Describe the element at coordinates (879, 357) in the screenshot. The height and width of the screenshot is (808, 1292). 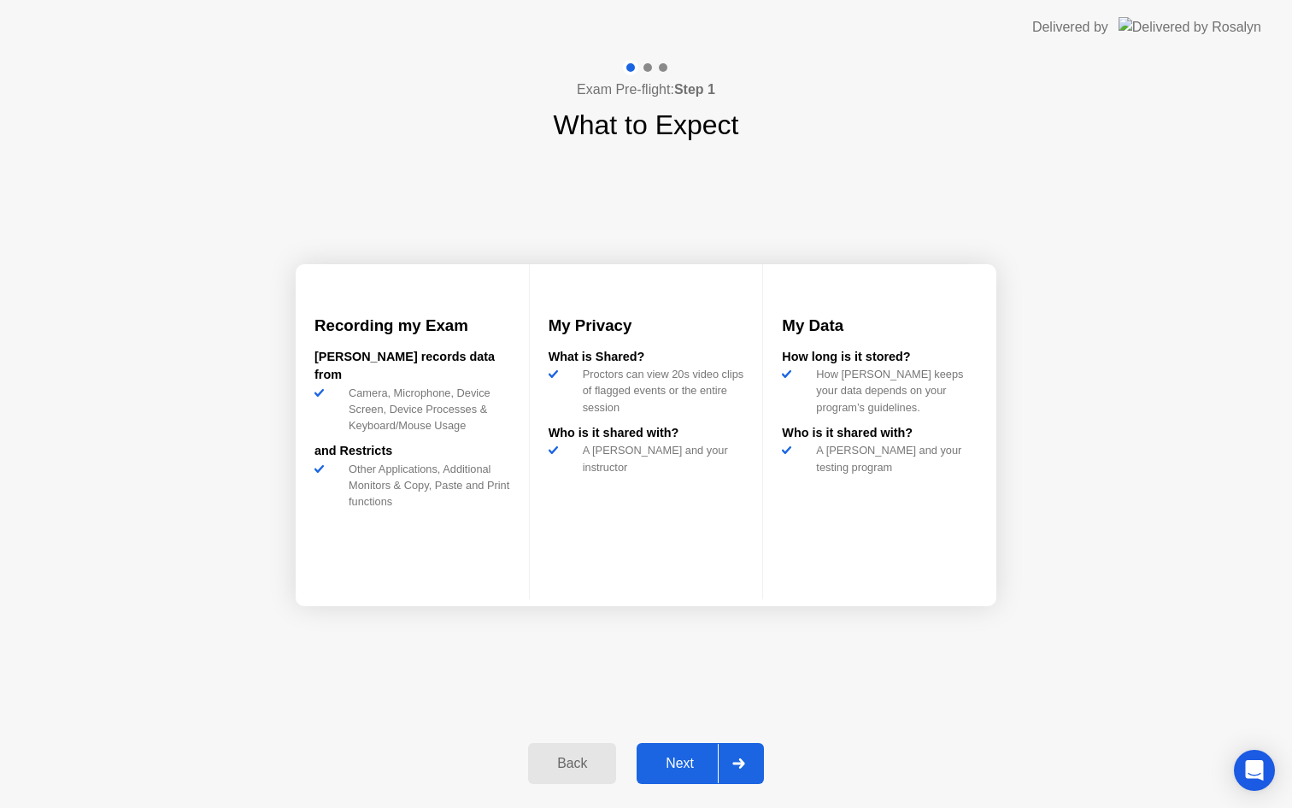
I see `div: How long is it stored?` at that location.